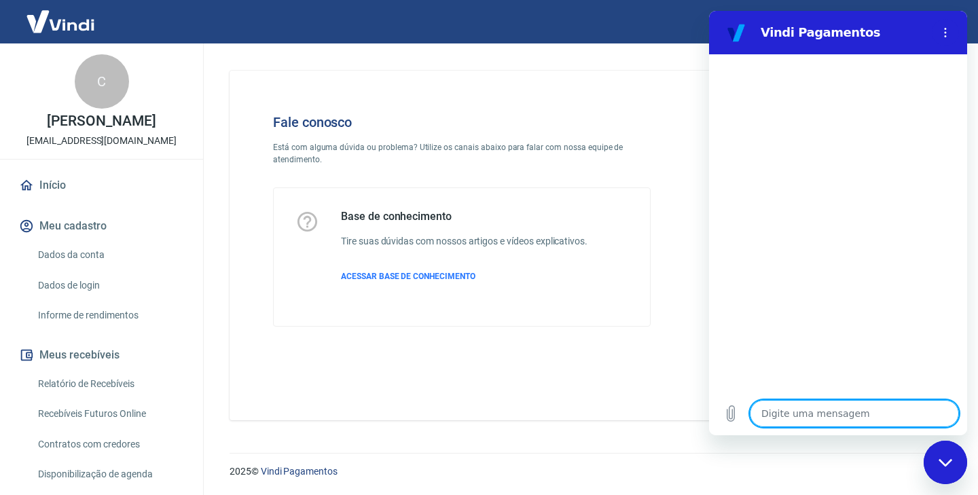  Describe the element at coordinates (109, 444) in the screenshot. I see `a: Contratos com credores` at that location.